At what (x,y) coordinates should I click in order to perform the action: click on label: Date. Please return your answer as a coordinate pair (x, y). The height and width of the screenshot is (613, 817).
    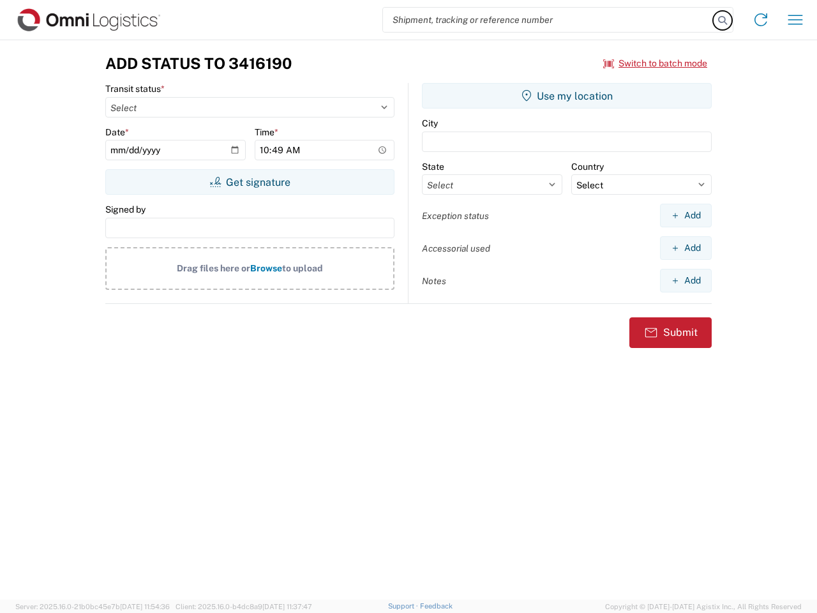
    Looking at the image, I should click on (117, 132).